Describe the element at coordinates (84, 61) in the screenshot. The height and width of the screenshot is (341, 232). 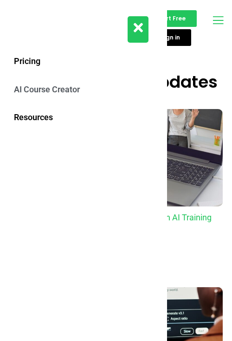
I see `a: Pricing` at that location.